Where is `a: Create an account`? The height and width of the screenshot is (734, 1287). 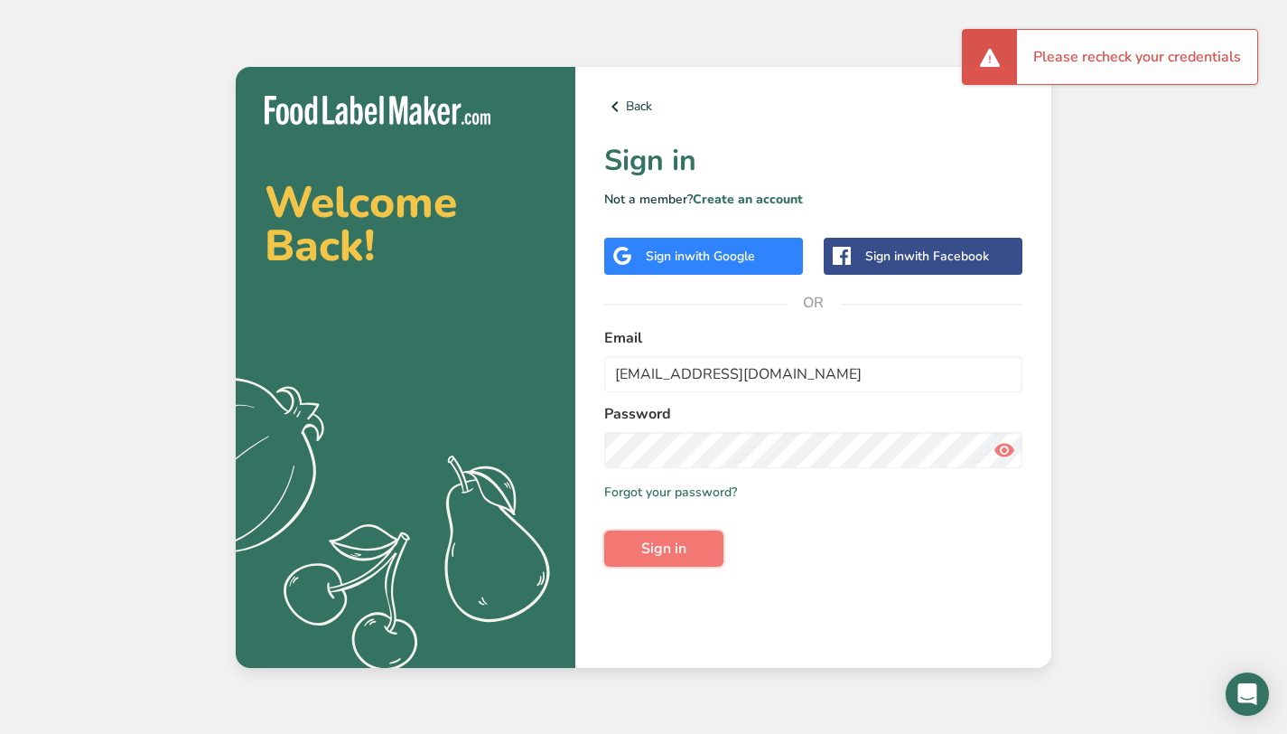 a: Create an account is located at coordinates (748, 199).